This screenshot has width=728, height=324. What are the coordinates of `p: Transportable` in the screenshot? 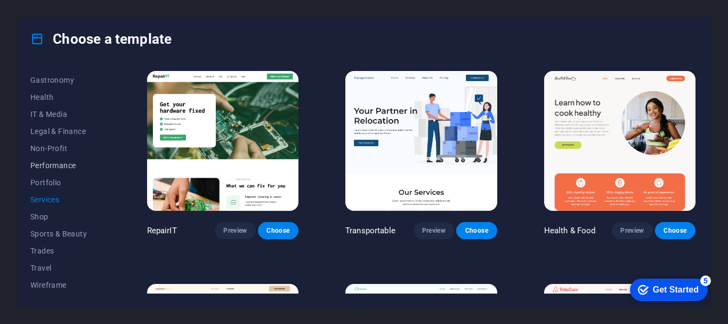 It's located at (371, 230).